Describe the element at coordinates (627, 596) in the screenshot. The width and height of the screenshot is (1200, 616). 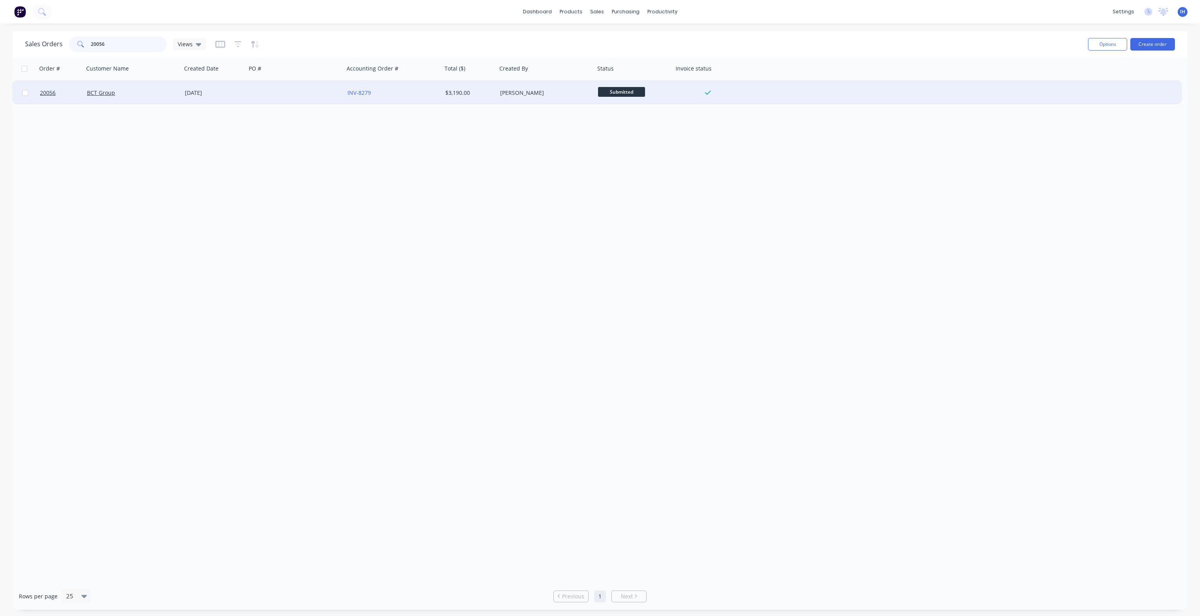
I see `span: Next` at that location.